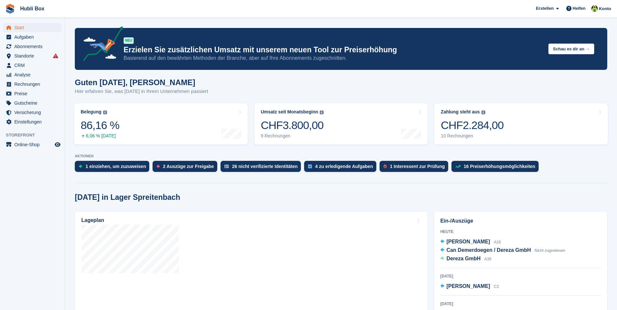 This screenshot has height=310, width=617. What do you see at coordinates (415, 168) in the screenshot?
I see `a: 1 Interessent zur Prüfung` at bounding box center [415, 168].